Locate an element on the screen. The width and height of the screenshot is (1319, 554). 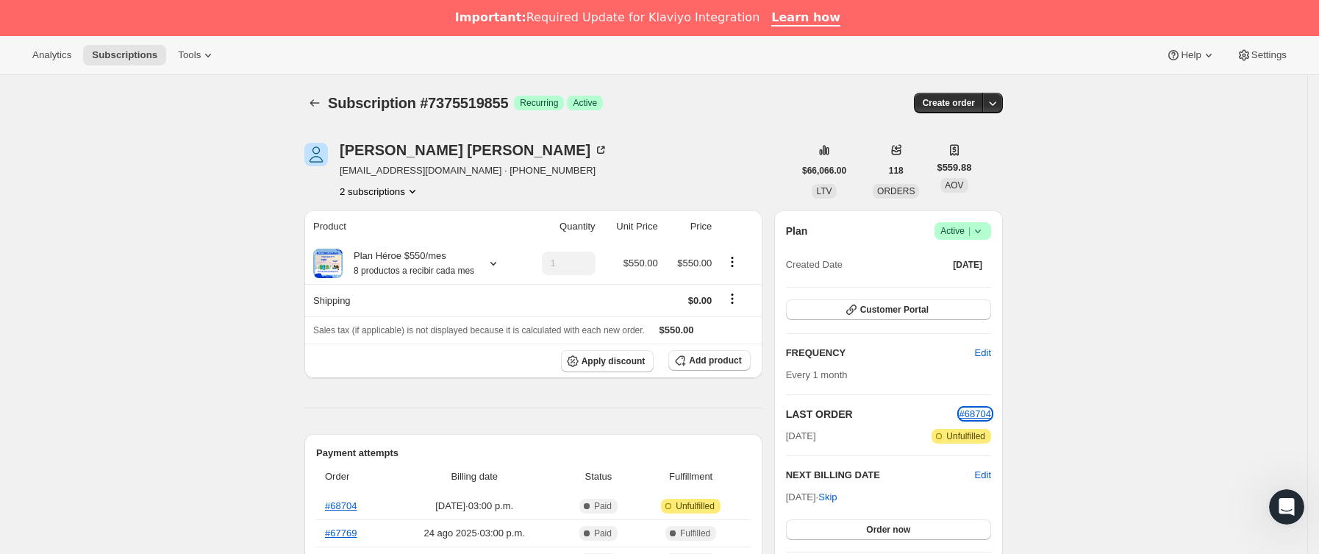
span: Fulfillment is located at coordinates (691, 477).